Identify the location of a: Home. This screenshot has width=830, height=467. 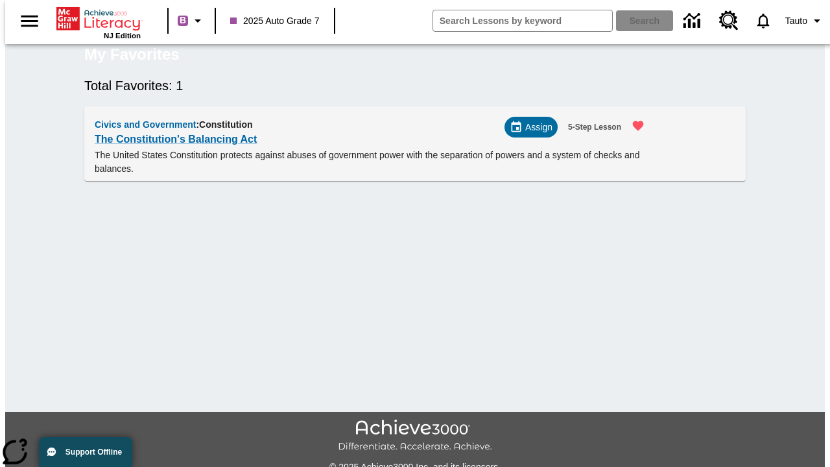
(99, 19).